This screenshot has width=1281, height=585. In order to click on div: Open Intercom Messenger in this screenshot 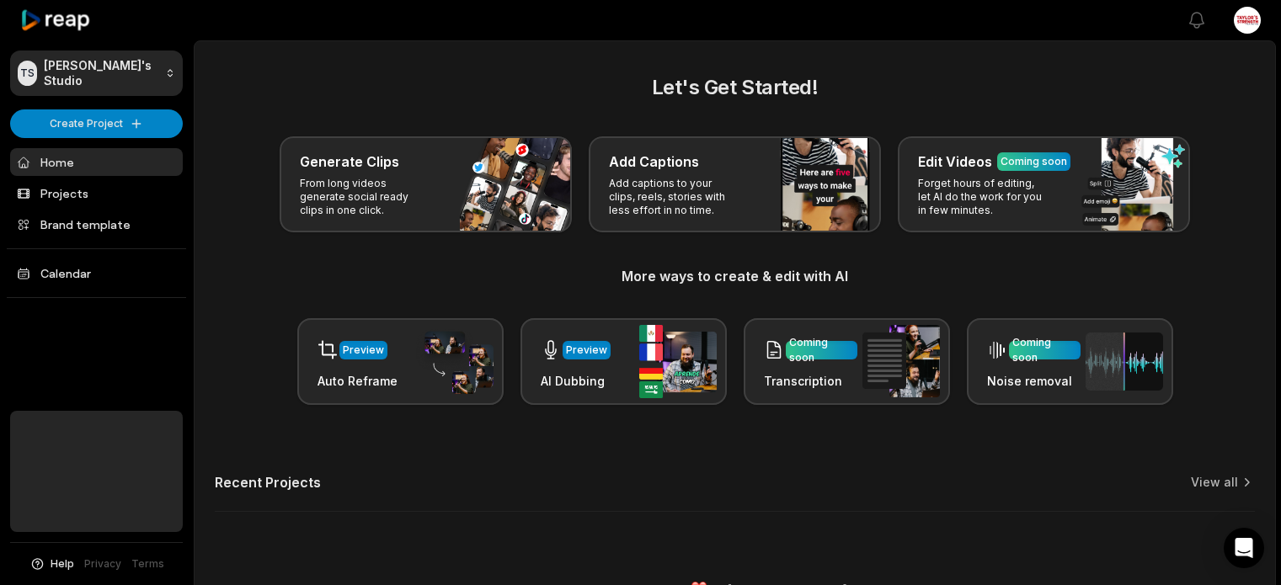, I will do `click(1244, 548)`.